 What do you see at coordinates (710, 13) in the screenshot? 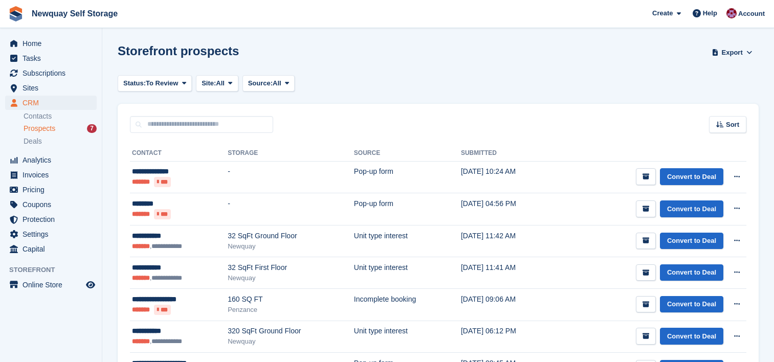
I see `span: Help` at bounding box center [710, 13].